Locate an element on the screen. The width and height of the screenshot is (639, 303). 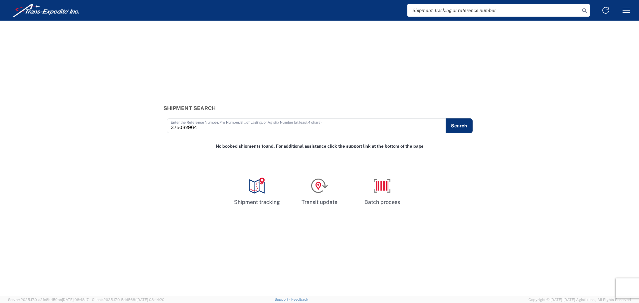
h3: Shipment Search is located at coordinates (319, 108).